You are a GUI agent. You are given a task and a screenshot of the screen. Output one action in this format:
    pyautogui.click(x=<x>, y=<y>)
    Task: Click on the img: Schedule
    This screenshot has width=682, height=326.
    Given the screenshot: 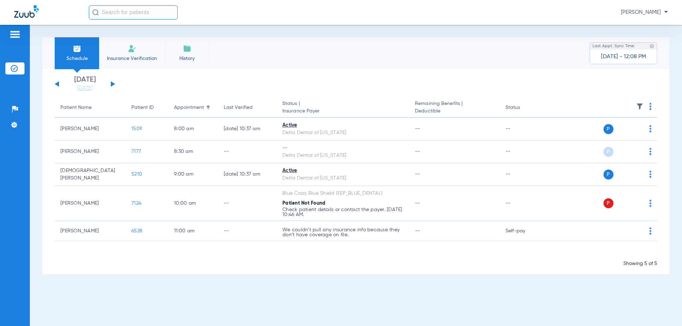 What is the action you would take?
    pyautogui.click(x=77, y=49)
    